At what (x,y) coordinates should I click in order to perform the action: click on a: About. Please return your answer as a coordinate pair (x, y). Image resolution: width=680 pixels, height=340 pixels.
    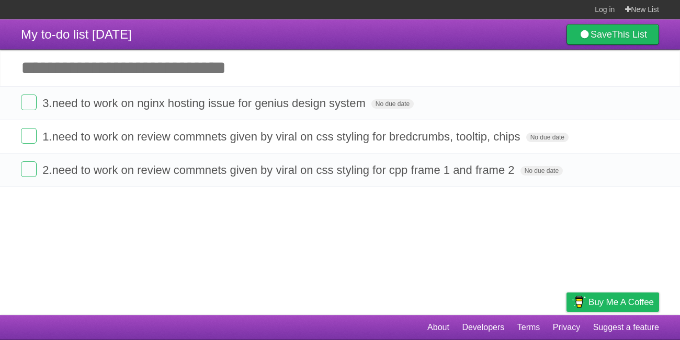
    Looking at the image, I should click on (438, 328).